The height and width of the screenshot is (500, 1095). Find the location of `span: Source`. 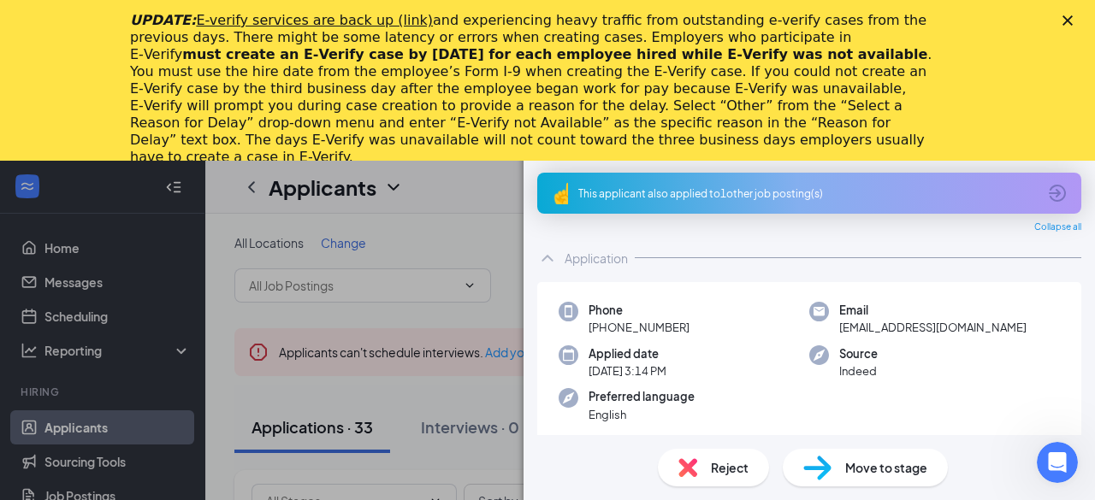

span: Source is located at coordinates (858, 354).